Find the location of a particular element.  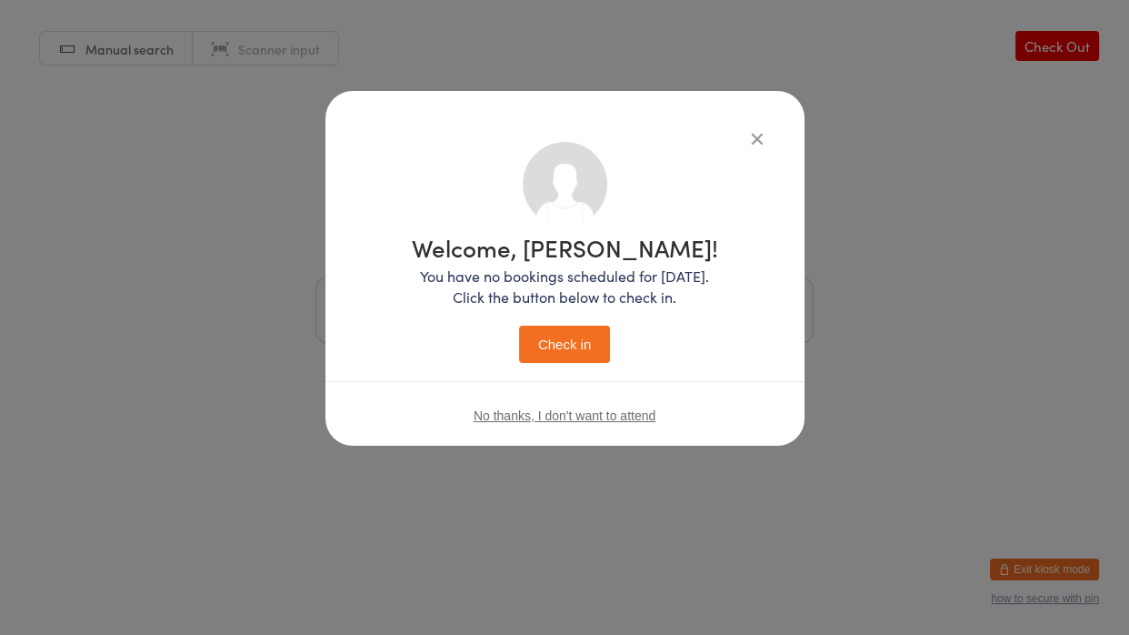

button: No thanks, I don't want to attend is located at coordinates (565, 415).